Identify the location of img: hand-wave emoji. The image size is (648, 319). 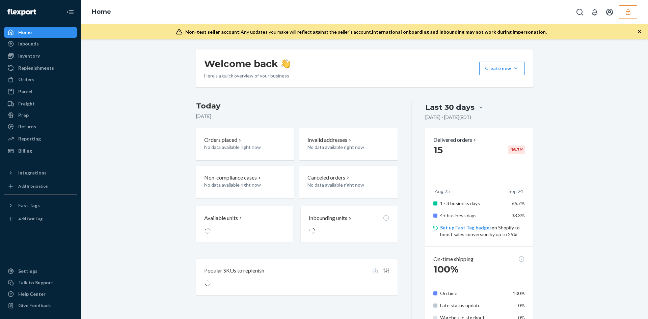
(285, 64).